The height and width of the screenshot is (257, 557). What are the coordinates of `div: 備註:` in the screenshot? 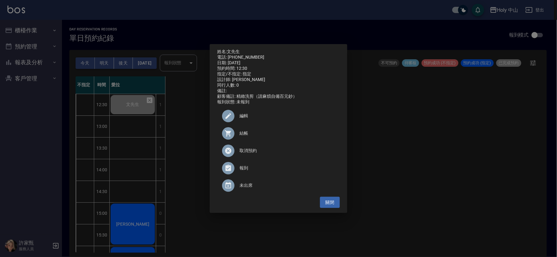 It's located at (279, 91).